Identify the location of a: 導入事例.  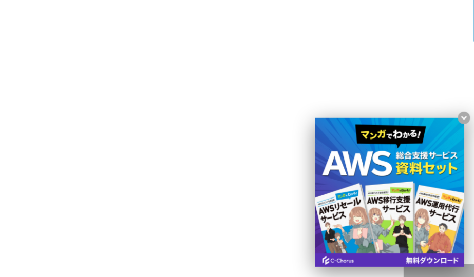
(350, 21).